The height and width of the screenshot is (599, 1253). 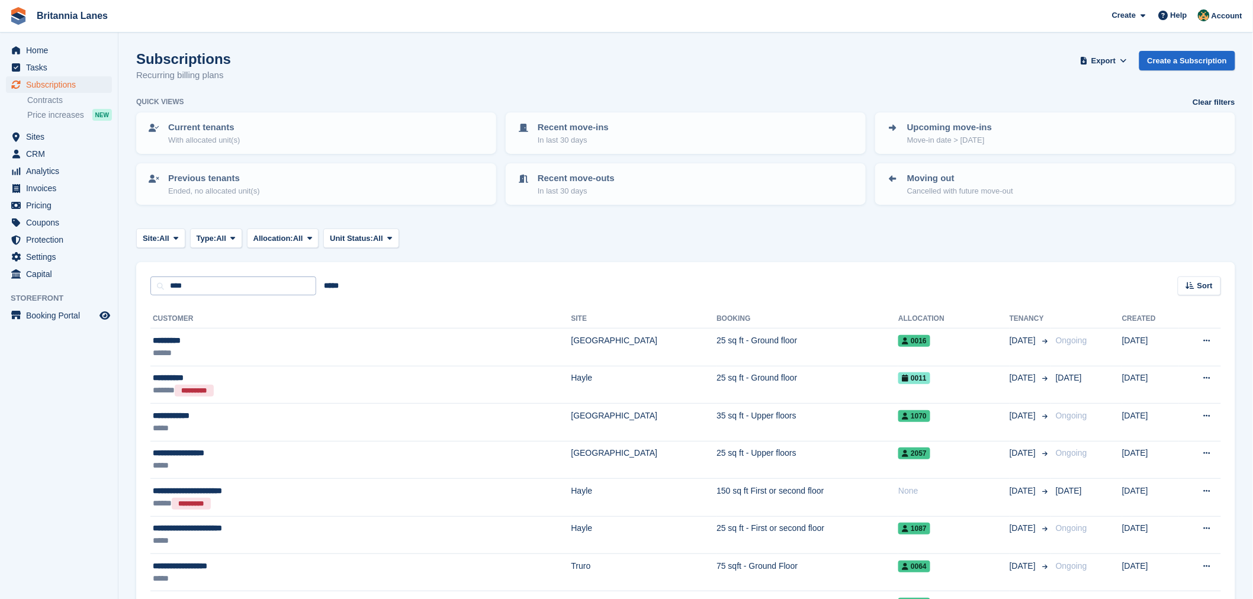 What do you see at coordinates (361, 238) in the screenshot?
I see `button: Unit Status: All` at bounding box center [361, 238].